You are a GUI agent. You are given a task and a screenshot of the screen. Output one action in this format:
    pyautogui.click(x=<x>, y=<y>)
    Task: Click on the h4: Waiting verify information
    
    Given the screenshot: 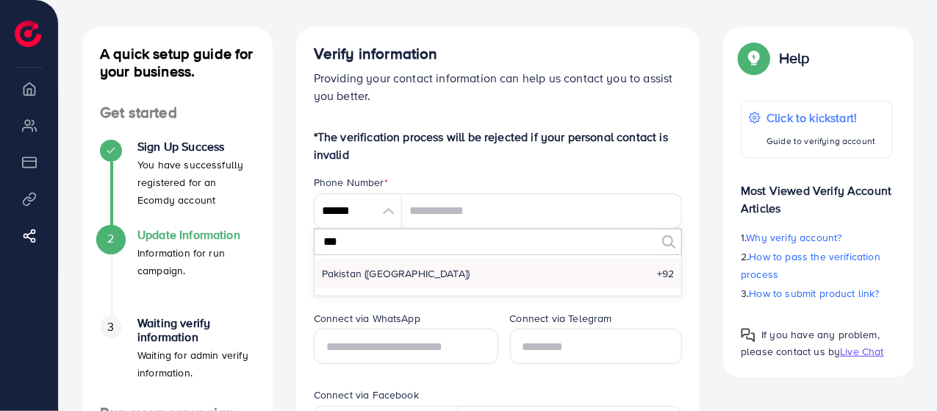 What is the action you would take?
    pyautogui.click(x=196, y=330)
    